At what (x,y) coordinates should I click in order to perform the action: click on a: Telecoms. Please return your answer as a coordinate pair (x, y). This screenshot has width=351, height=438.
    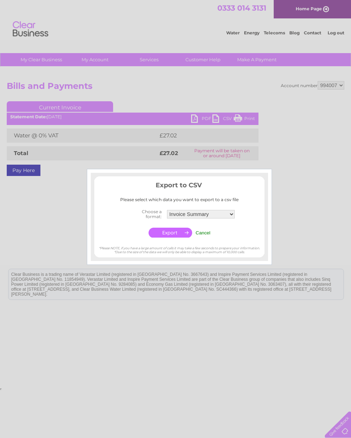
    Looking at the image, I should click on (274, 33).